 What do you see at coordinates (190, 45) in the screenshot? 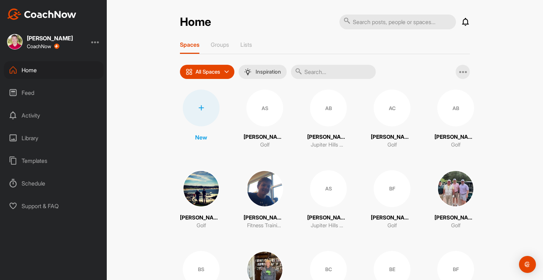
I see `p: Spaces` at bounding box center [190, 45].